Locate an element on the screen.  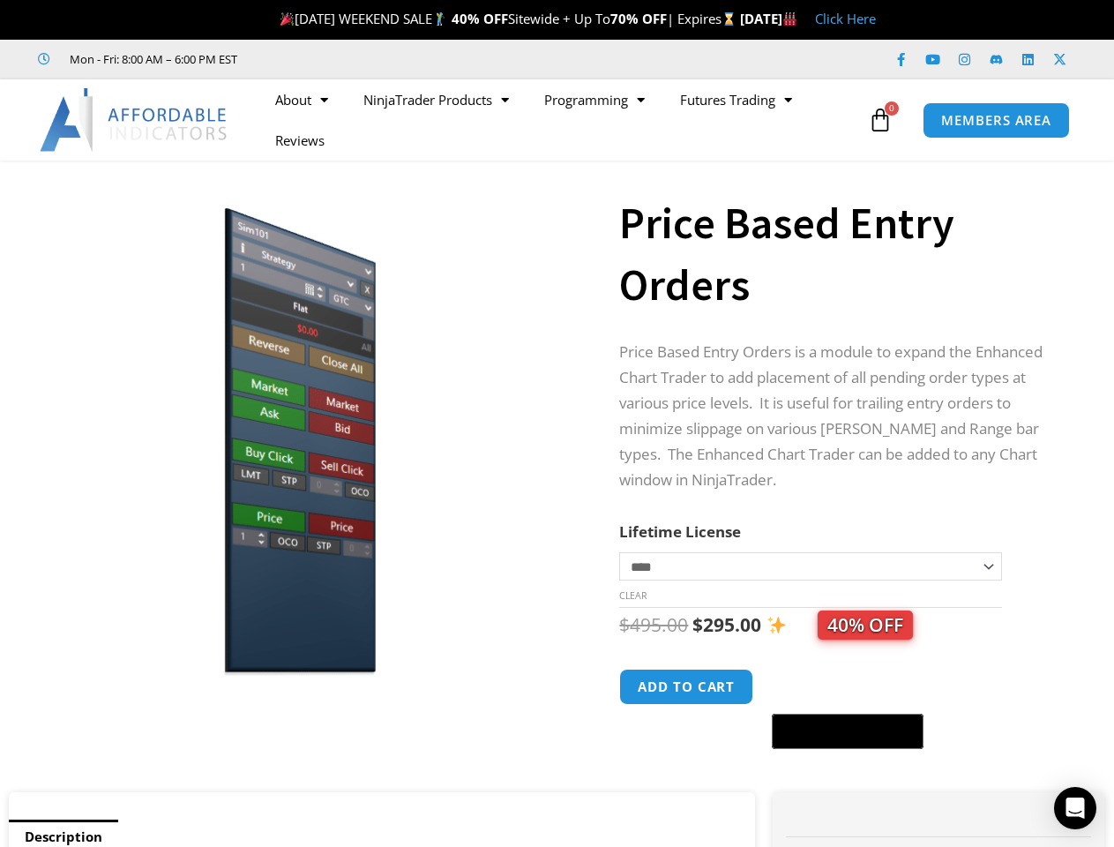
a: Clear options is located at coordinates (633, 596).